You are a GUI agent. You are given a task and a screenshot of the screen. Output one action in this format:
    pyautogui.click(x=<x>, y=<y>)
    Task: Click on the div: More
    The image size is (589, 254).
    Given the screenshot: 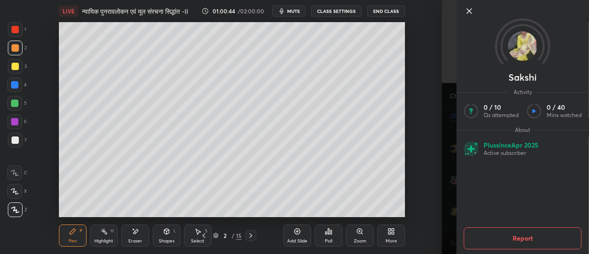 What is the action you would take?
    pyautogui.click(x=391, y=241)
    